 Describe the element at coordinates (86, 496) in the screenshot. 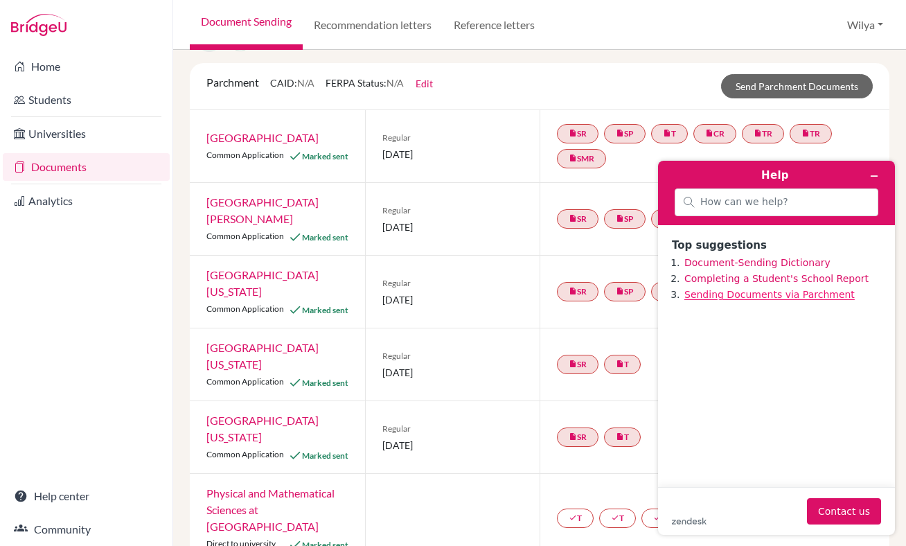

I see `a: Help center` at that location.